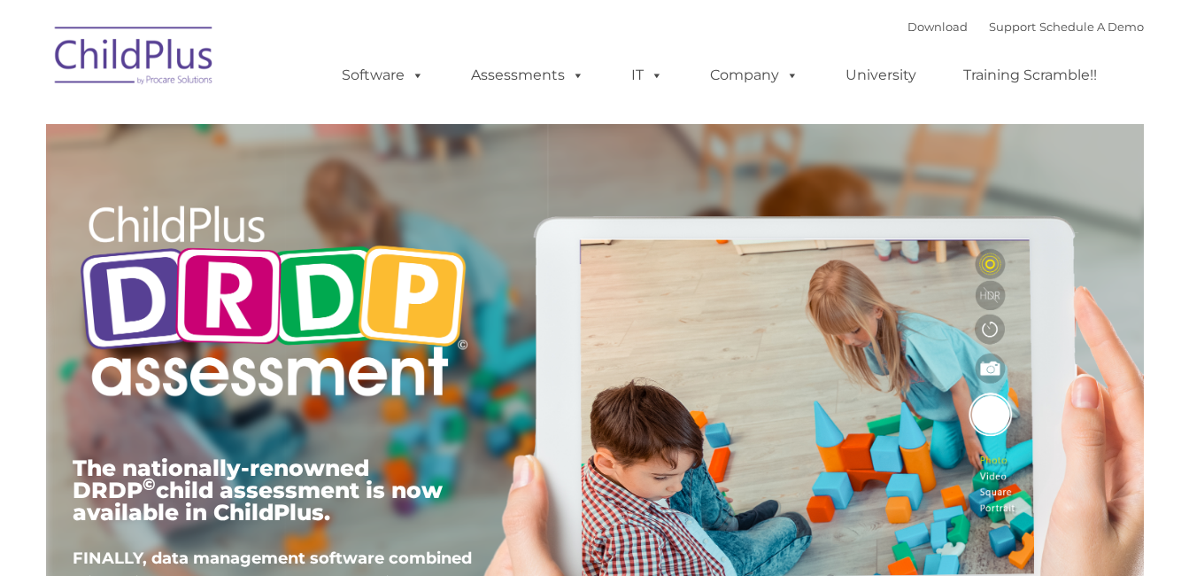 The image size is (1189, 576). I want to click on a: Training Scramble!!, so click(1030, 75).